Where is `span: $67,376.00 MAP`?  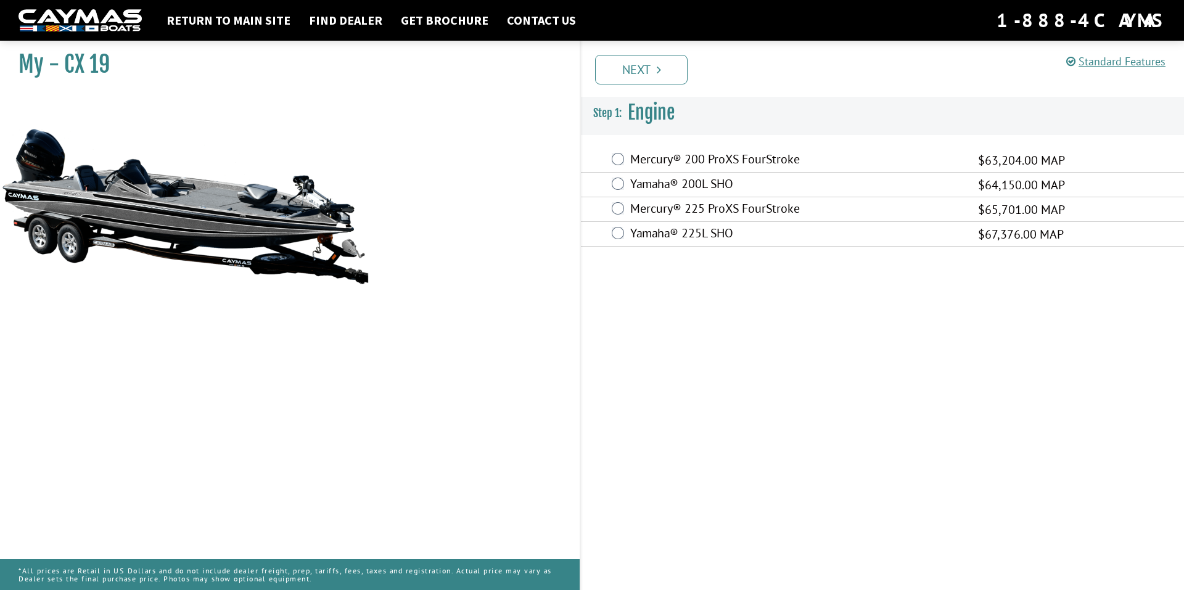
span: $67,376.00 MAP is located at coordinates (1021, 234).